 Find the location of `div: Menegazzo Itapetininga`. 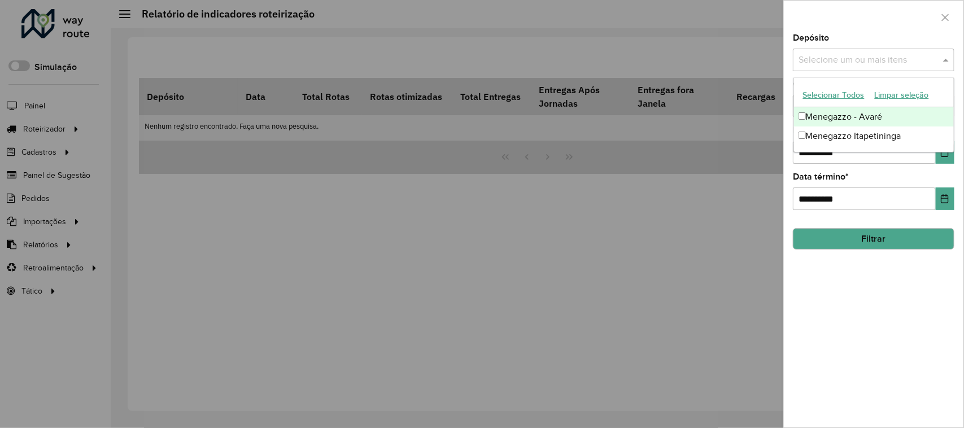

div: Menegazzo Itapetininga is located at coordinates (874, 136).